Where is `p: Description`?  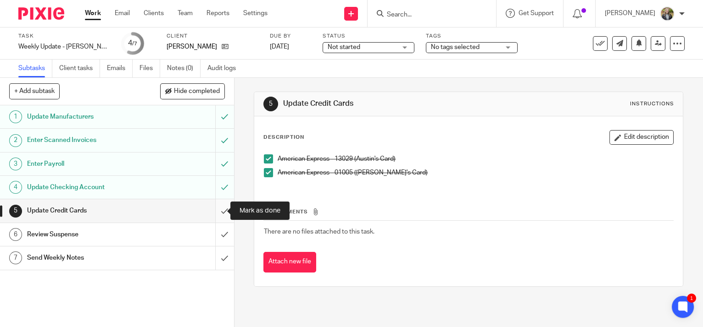 p: Description is located at coordinates (283, 138).